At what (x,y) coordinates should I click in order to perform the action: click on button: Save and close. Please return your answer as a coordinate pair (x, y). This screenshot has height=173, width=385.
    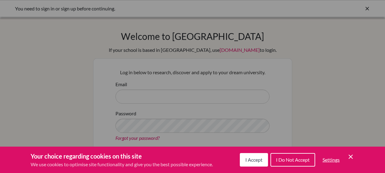
    Looking at the image, I should click on (351, 157).